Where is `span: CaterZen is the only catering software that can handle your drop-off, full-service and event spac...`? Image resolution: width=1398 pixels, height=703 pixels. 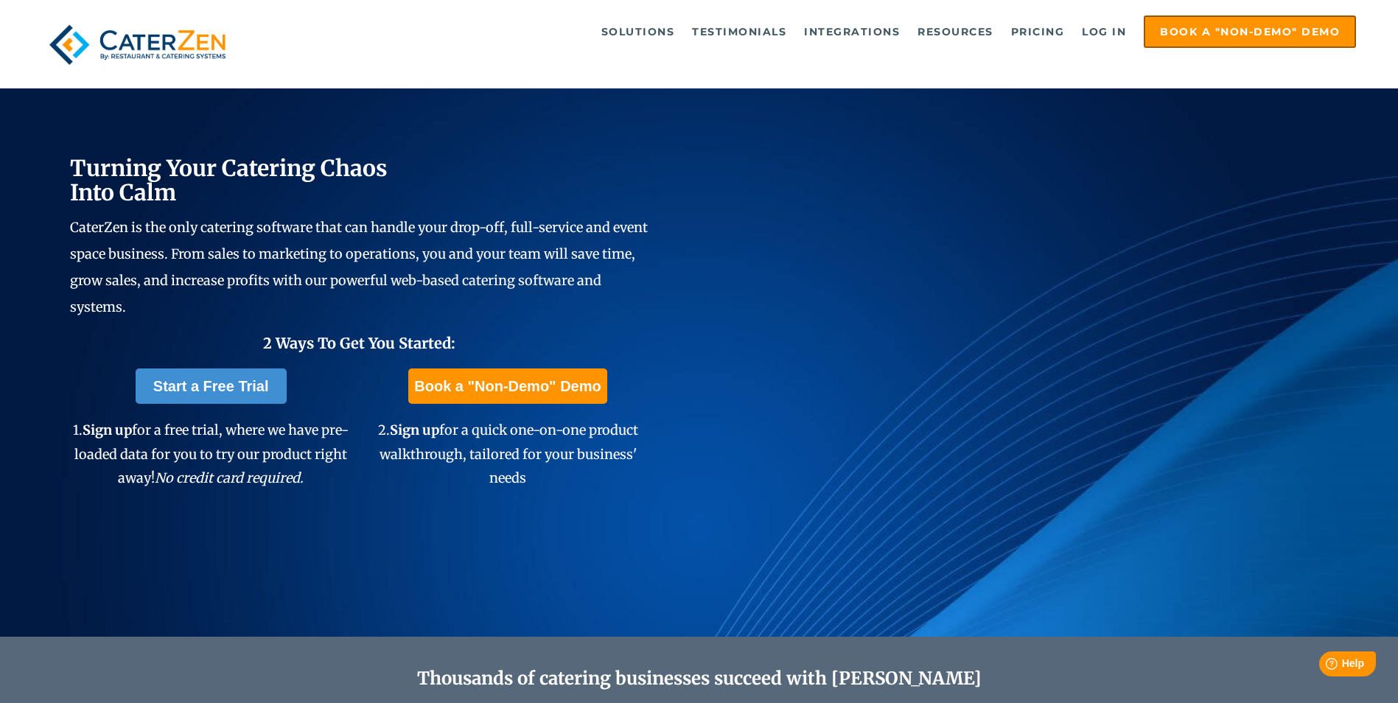
span: CaterZen is the only catering software that can handle your drop-off, full-service and event spac... is located at coordinates (359, 267).